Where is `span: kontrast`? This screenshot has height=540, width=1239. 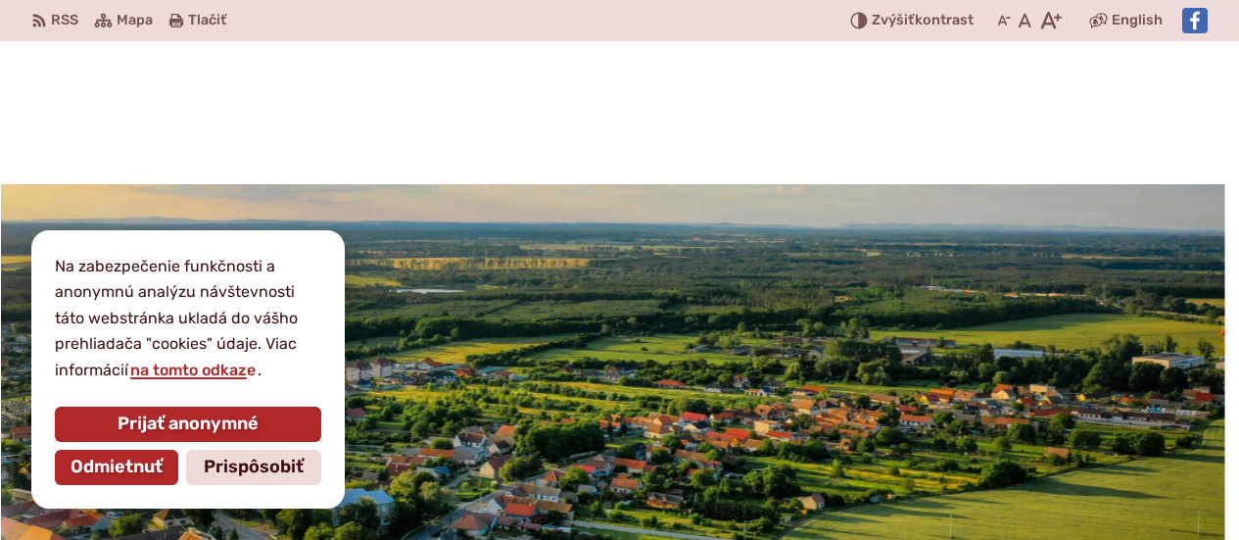
span: kontrast is located at coordinates (923, 21).